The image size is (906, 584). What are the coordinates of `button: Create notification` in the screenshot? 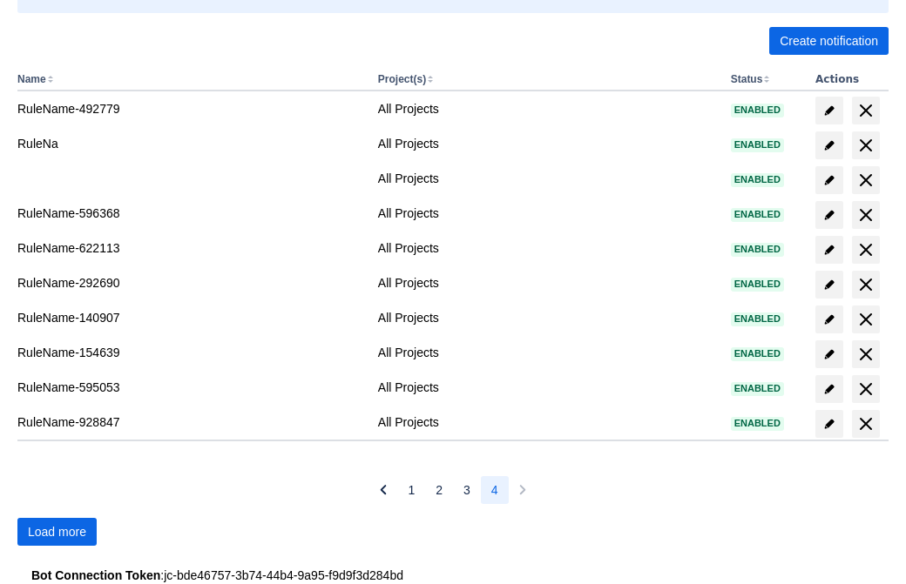 It's located at (828, 41).